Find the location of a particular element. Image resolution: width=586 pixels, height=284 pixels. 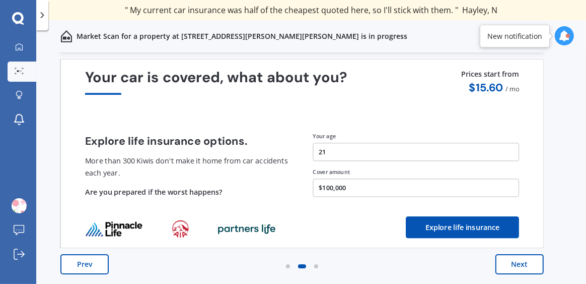

span: $ 15.60 is located at coordinates (486, 87).